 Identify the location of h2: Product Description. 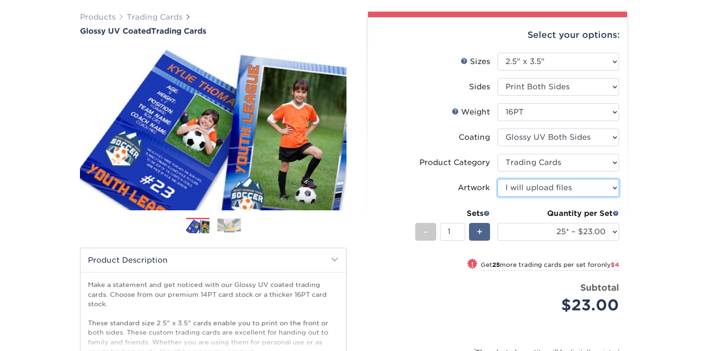
(213, 260).